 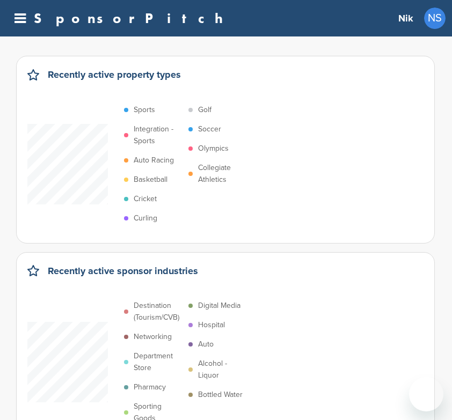 I want to click on p: Alcohol - Liquor, so click(x=223, y=370).